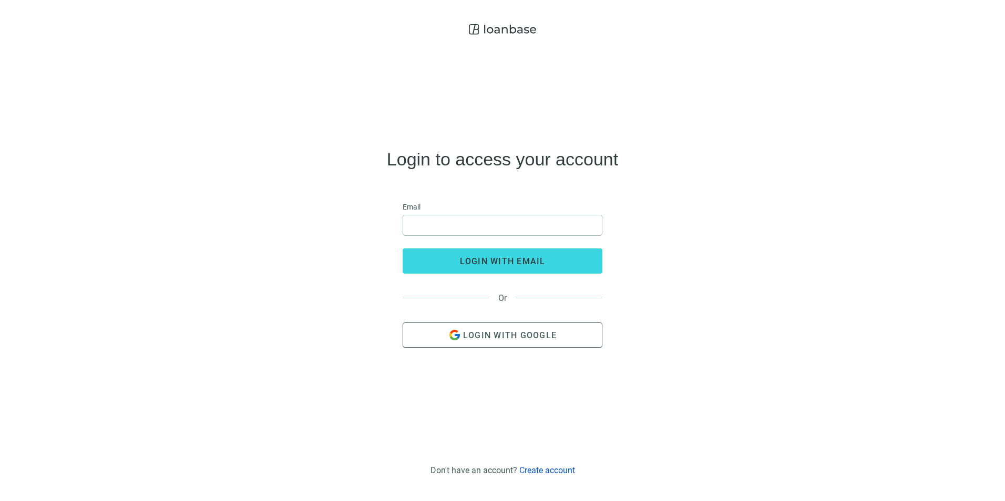 This screenshot has height=501, width=1005. What do you see at coordinates (502, 298) in the screenshot?
I see `span: Or` at bounding box center [502, 298].